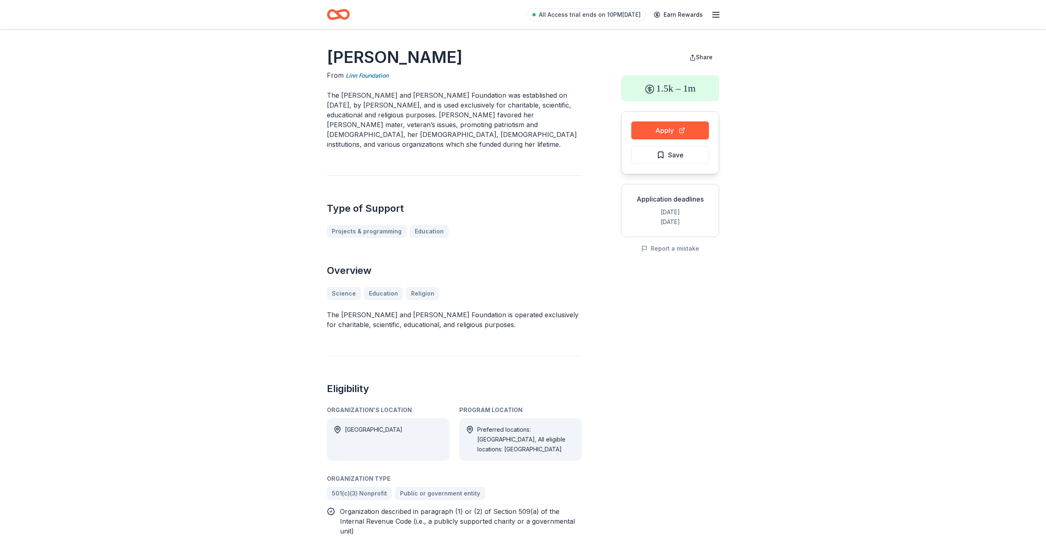 This screenshot has height=556, width=1046. I want to click on h2: Overview, so click(454, 270).